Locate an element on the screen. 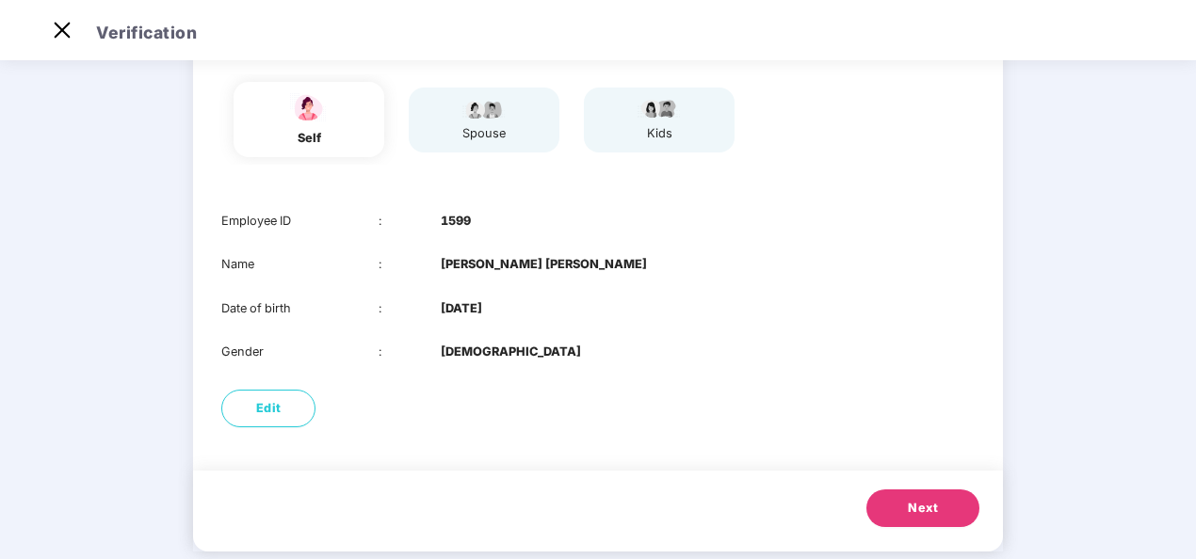  div: spouse is located at coordinates (484, 134).